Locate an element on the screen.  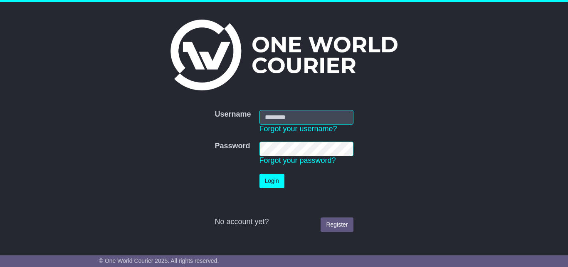
a: Register is located at coordinates (337, 224).